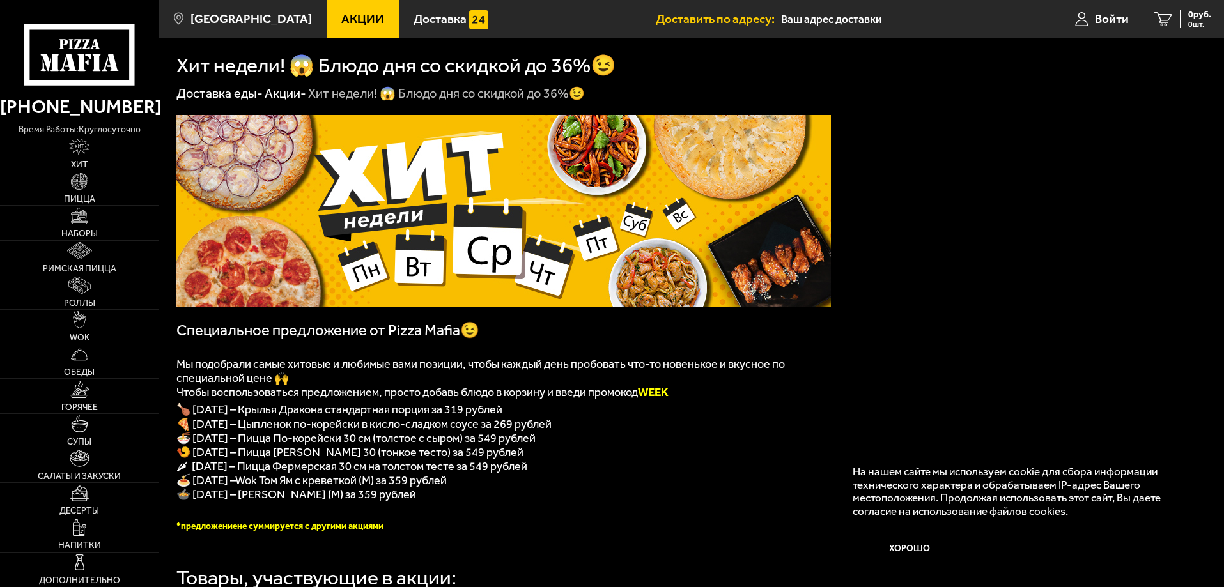 Image resolution: width=1224 pixels, height=587 pixels. Describe the element at coordinates (481, 371) in the screenshot. I see `span: Мы подобрали самые хитовые и любимые вами позиции, чтобы каждый день пробовать что-то новенькое и...` at that location.